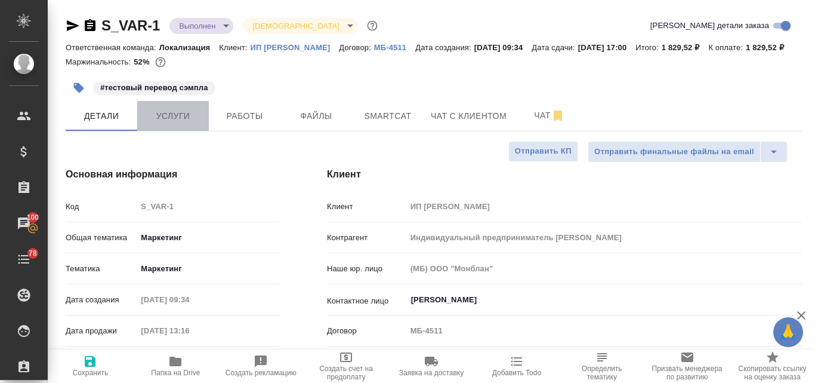 The image size is (815, 383). Describe the element at coordinates (172, 174) in the screenshot. I see `h4: Основная информация` at that location.